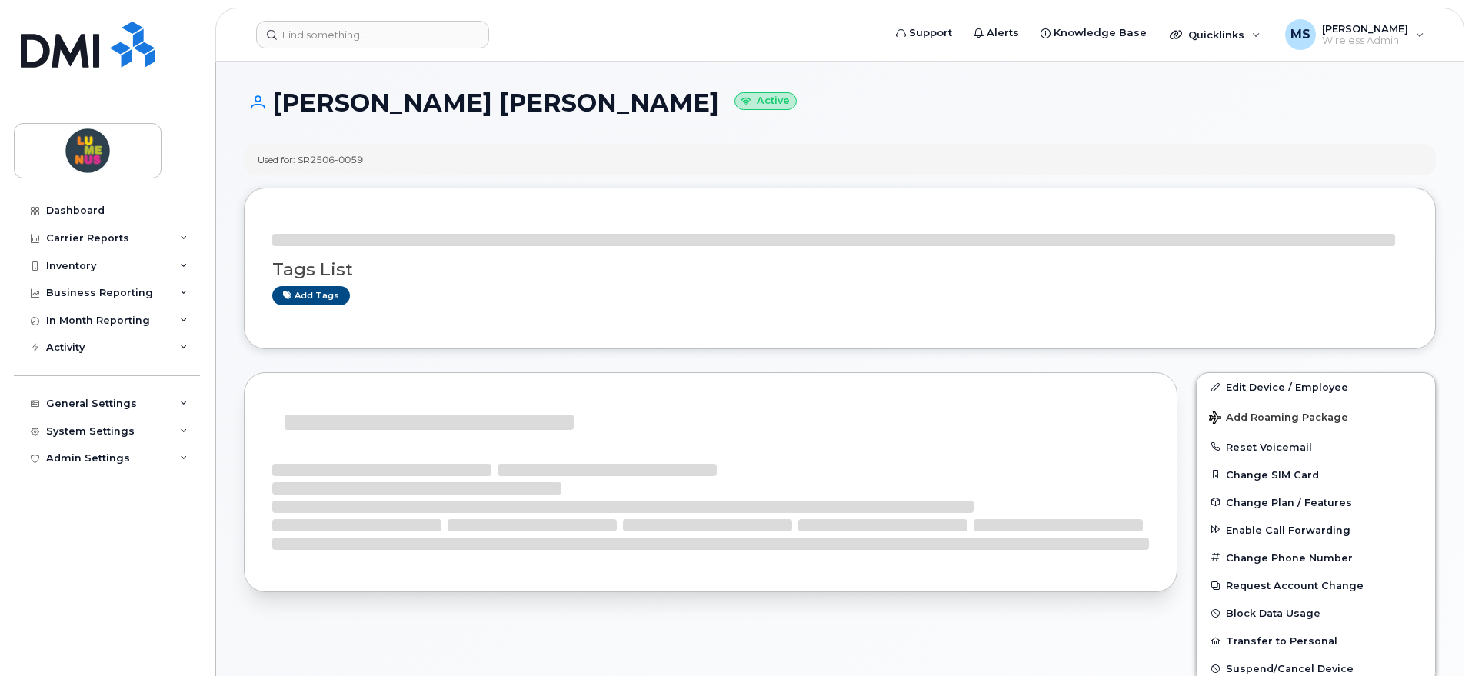 Image resolution: width=1472 pixels, height=676 pixels. What do you see at coordinates (1316, 416) in the screenshot?
I see `button: Add Roaming Package` at bounding box center [1316, 416].